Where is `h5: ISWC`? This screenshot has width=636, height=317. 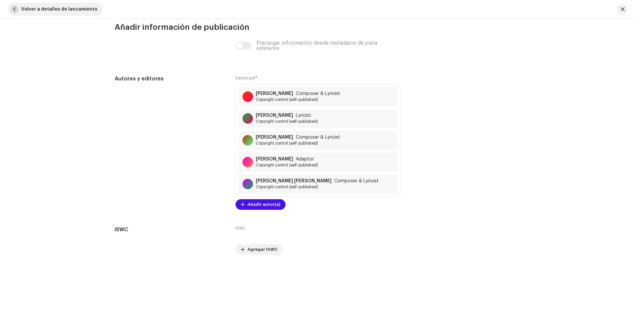 h5: ISWC is located at coordinates (170, 230).